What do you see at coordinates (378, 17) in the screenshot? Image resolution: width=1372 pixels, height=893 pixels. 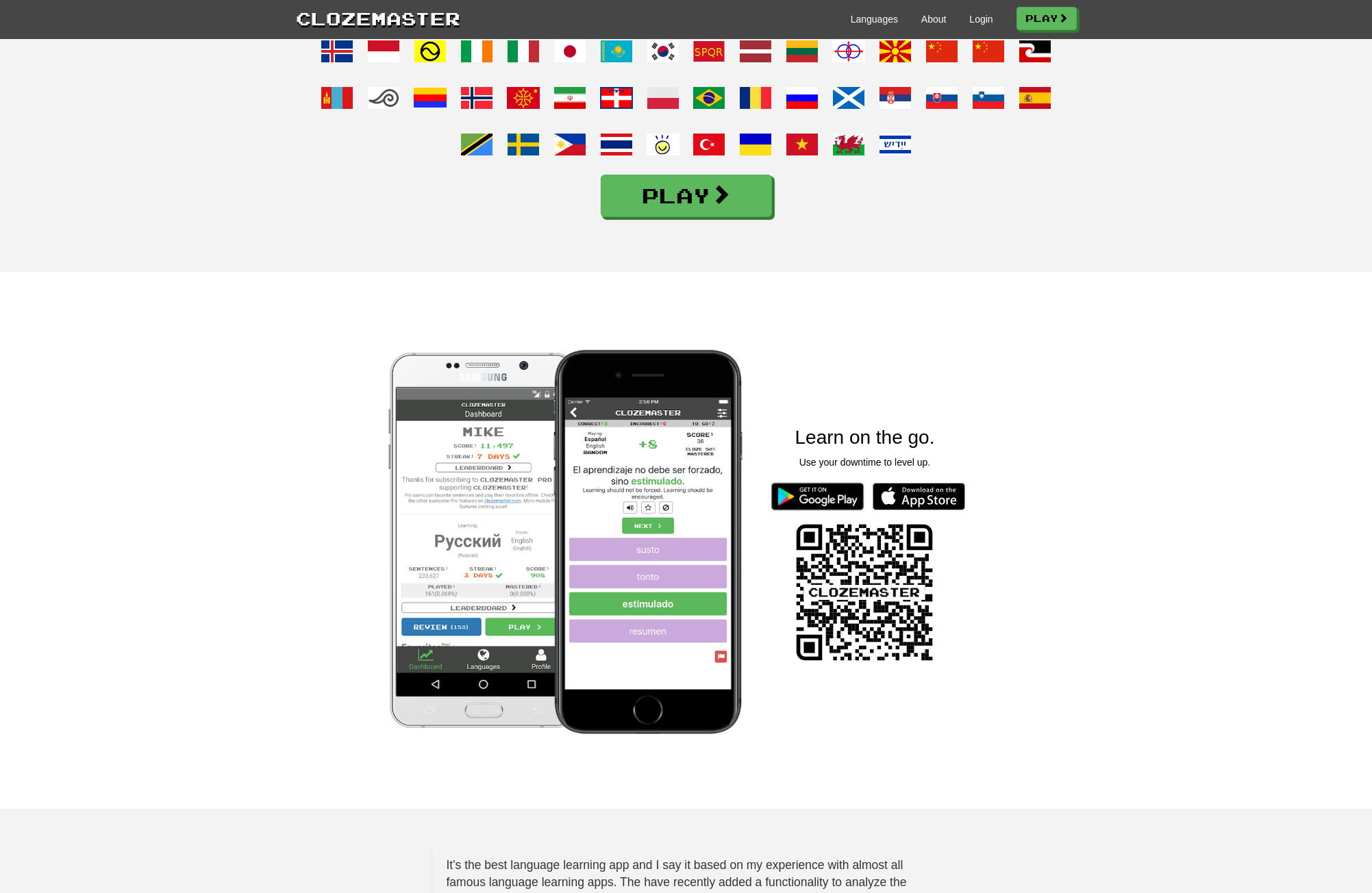 I see `a: Clozemaster` at bounding box center [378, 17].